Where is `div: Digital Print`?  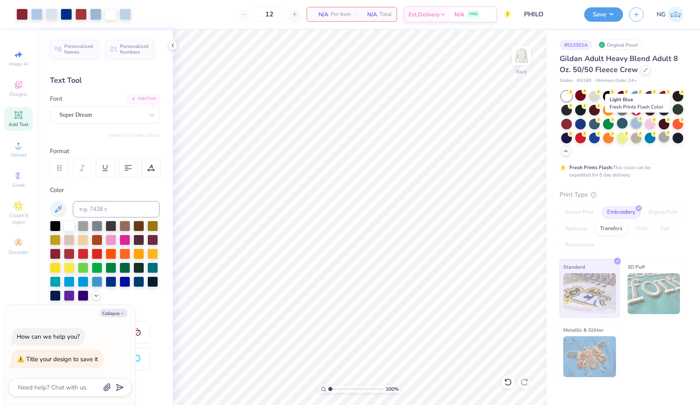 div: Digital Print is located at coordinates (662, 212).